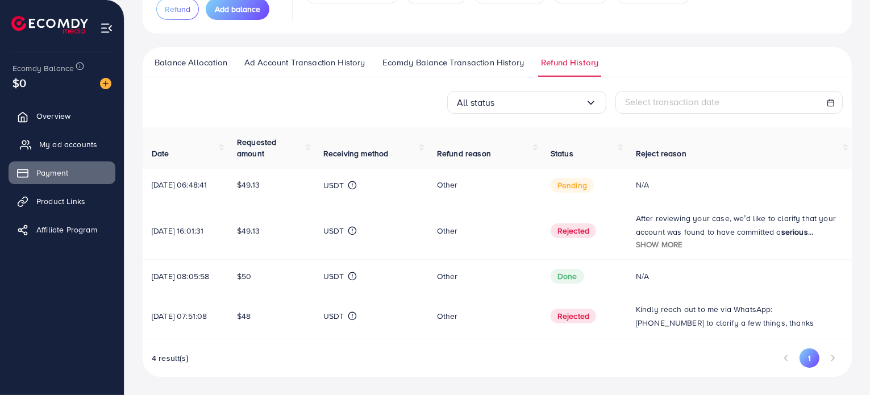  I want to click on span: All status, so click(476, 102).